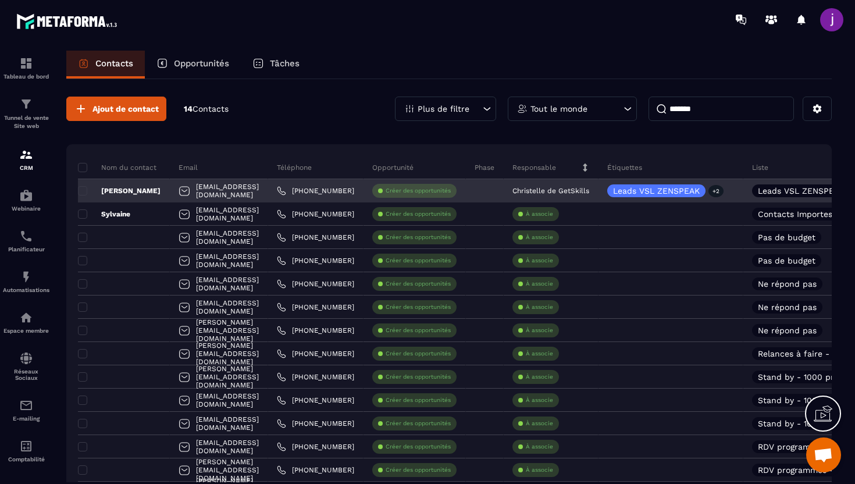  I want to click on p: +2, so click(716, 191).